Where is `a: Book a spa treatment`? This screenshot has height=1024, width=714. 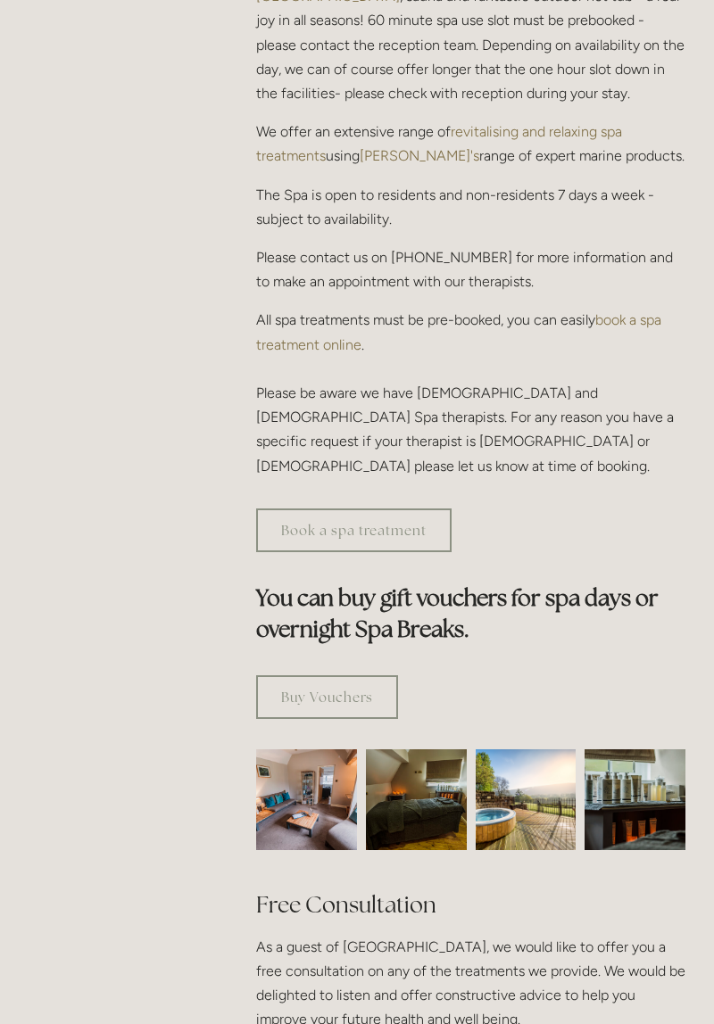
a: Book a spa treatment is located at coordinates (353, 530).